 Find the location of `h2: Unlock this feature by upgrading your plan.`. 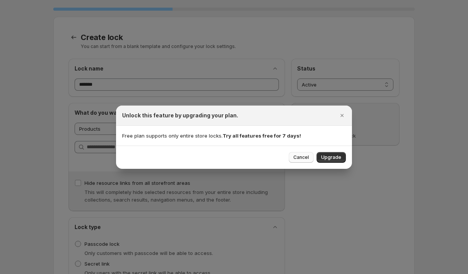

h2: Unlock this feature by upgrading your plan. is located at coordinates (180, 115).